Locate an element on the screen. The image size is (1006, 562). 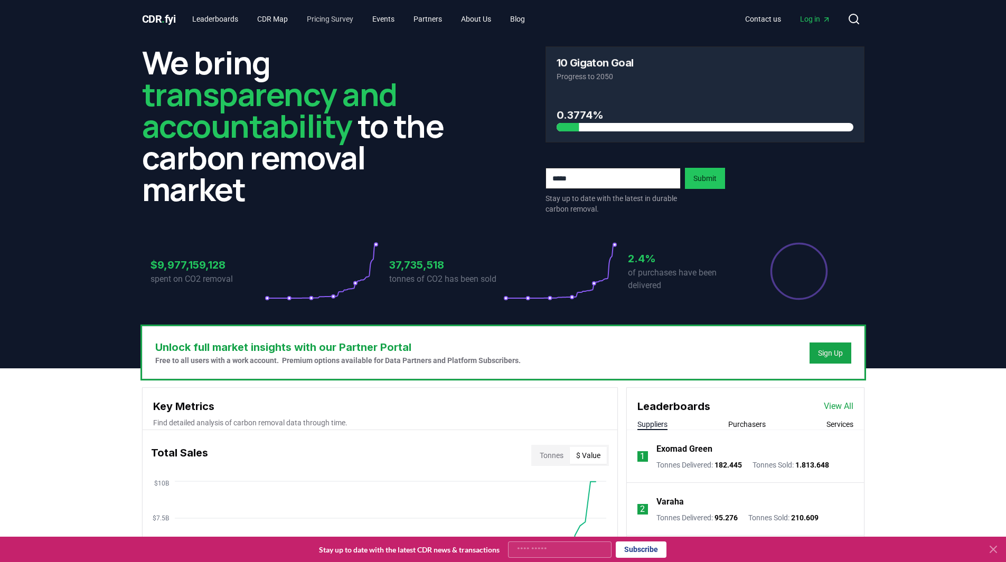
a: Exomad Green is located at coordinates (684, 449).